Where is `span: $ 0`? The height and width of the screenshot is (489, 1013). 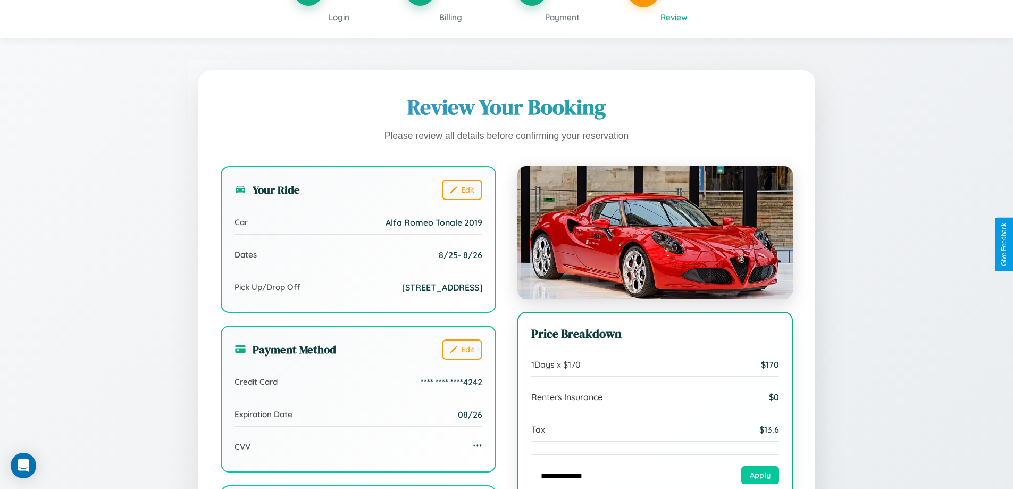
span: $ 0 is located at coordinates (774, 397).